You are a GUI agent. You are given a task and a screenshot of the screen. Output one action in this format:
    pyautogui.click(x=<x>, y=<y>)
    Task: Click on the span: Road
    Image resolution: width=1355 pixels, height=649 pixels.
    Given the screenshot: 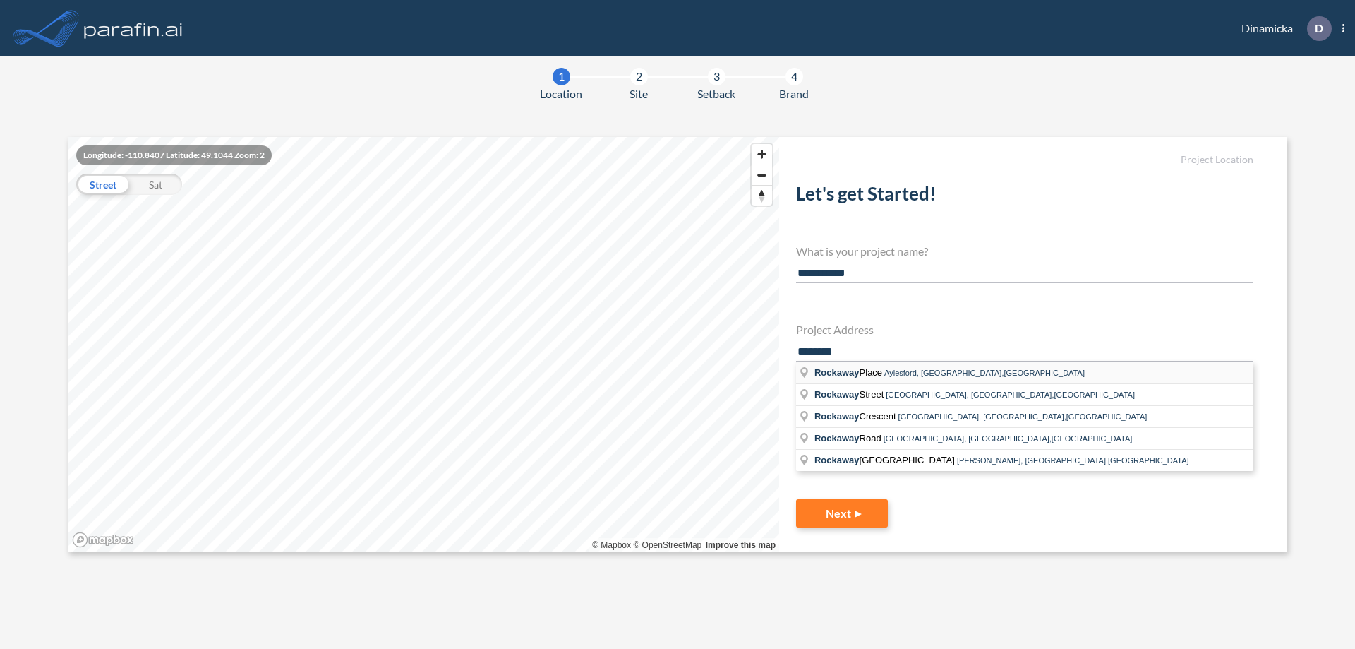 What is the action you would take?
    pyautogui.click(x=849, y=438)
    